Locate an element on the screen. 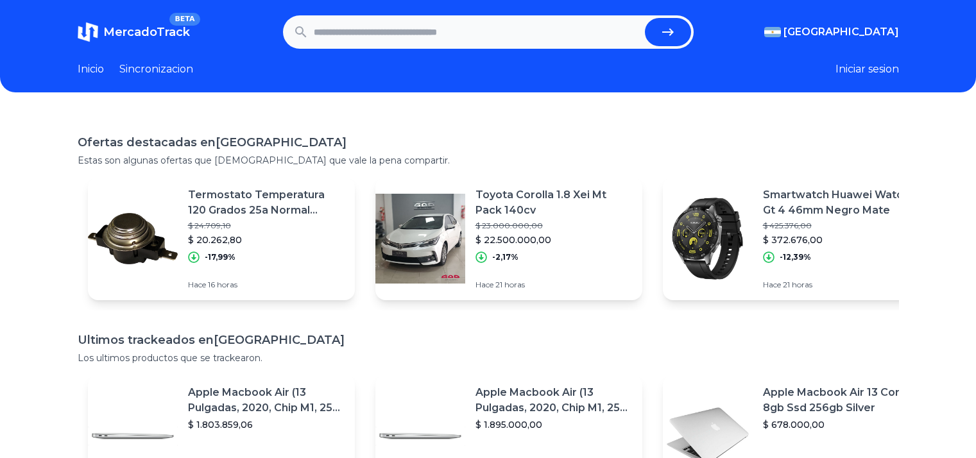  a: Featured imageToyota Corolla 1.8 Xei Mt Pack 140cv$ 23.000.000,00$ 22.500.000,00-2,17%Hace 21 horas is located at coordinates (509, 239).